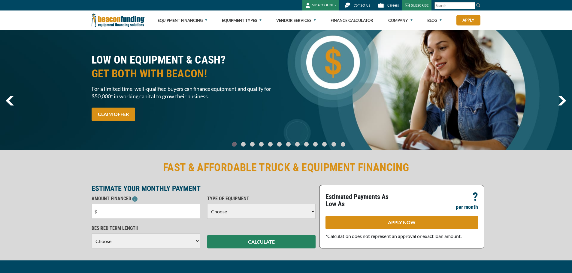  I want to click on a: Go To Slide 3, so click(261, 144).